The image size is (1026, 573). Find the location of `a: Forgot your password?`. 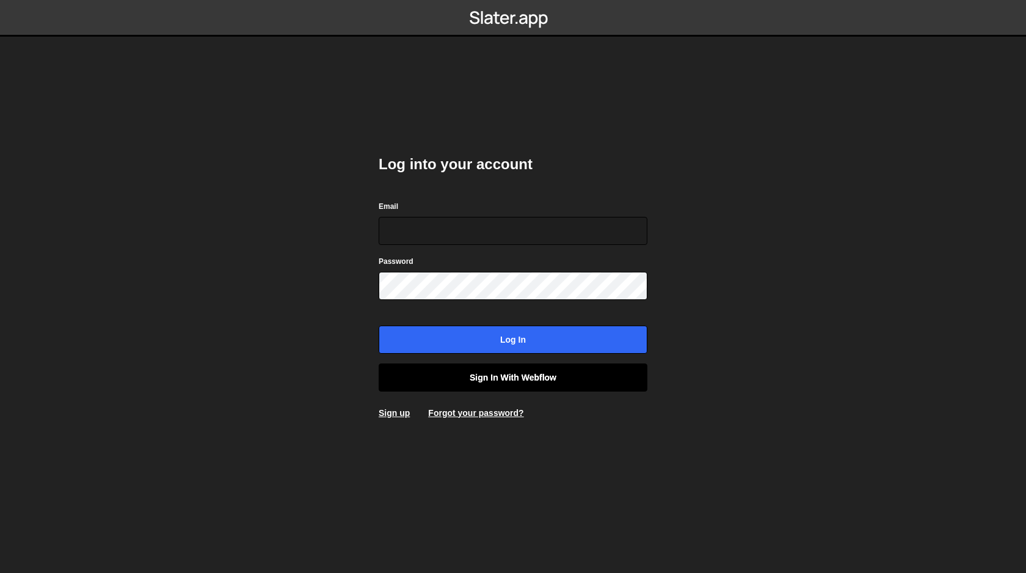

a: Forgot your password? is located at coordinates (476, 413).